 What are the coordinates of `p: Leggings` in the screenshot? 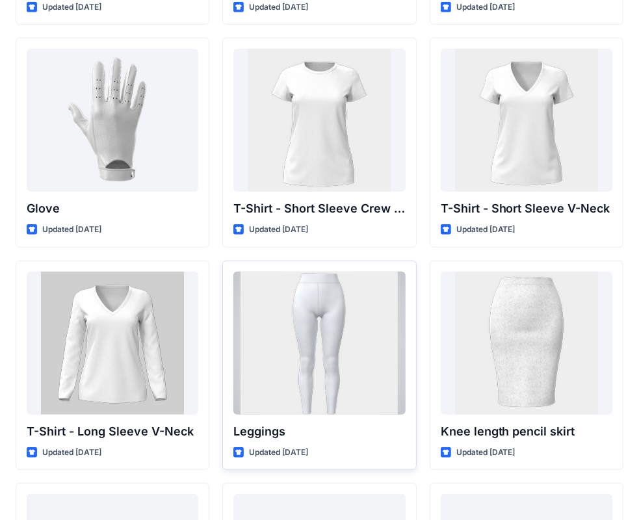 It's located at (319, 432).